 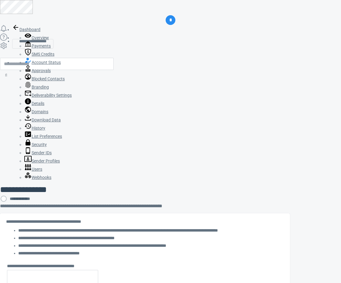 What do you see at coordinates (39, 54) in the screenshot?
I see `a: SMS Credits` at bounding box center [39, 54].